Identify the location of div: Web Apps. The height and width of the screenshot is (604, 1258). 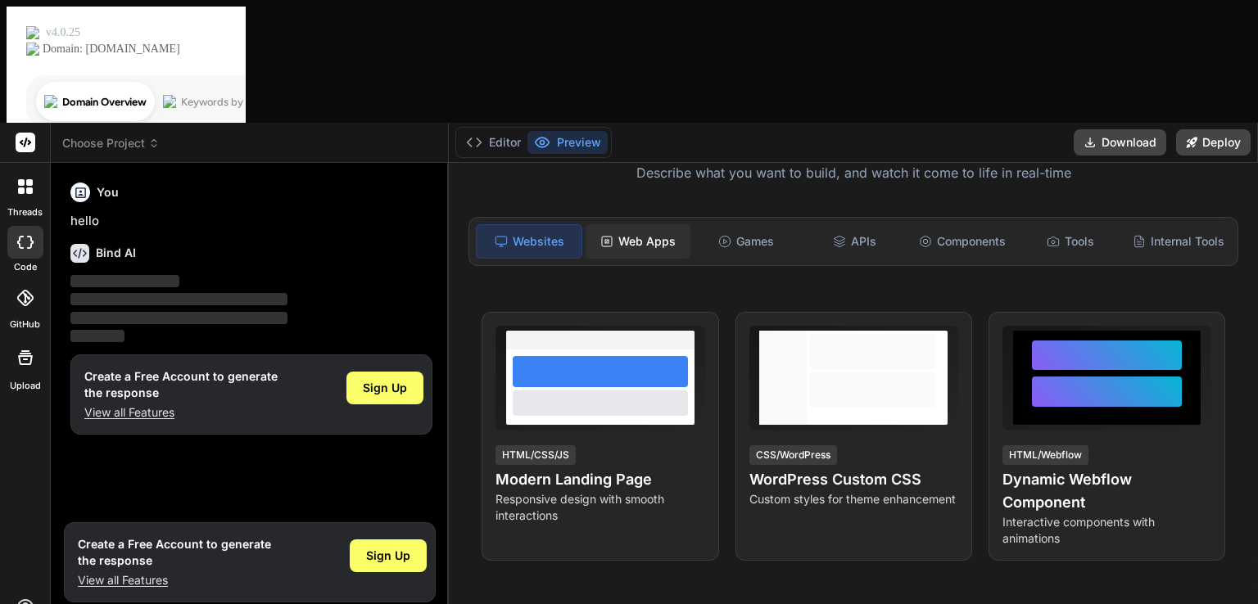
(638, 242).